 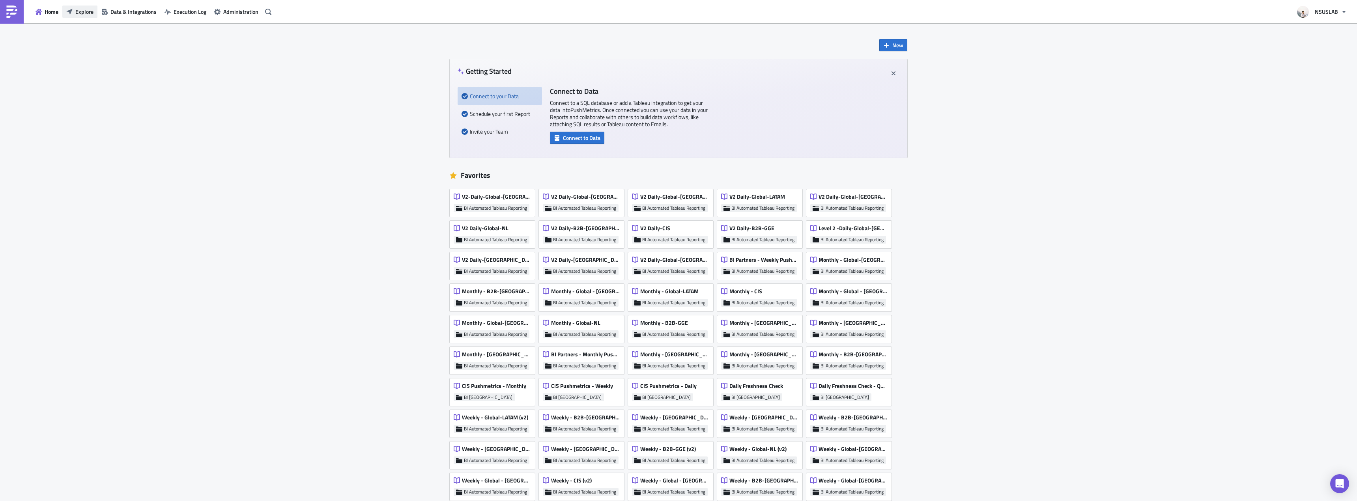 What do you see at coordinates (51, 11) in the screenshot?
I see `span: Home` at bounding box center [51, 11].